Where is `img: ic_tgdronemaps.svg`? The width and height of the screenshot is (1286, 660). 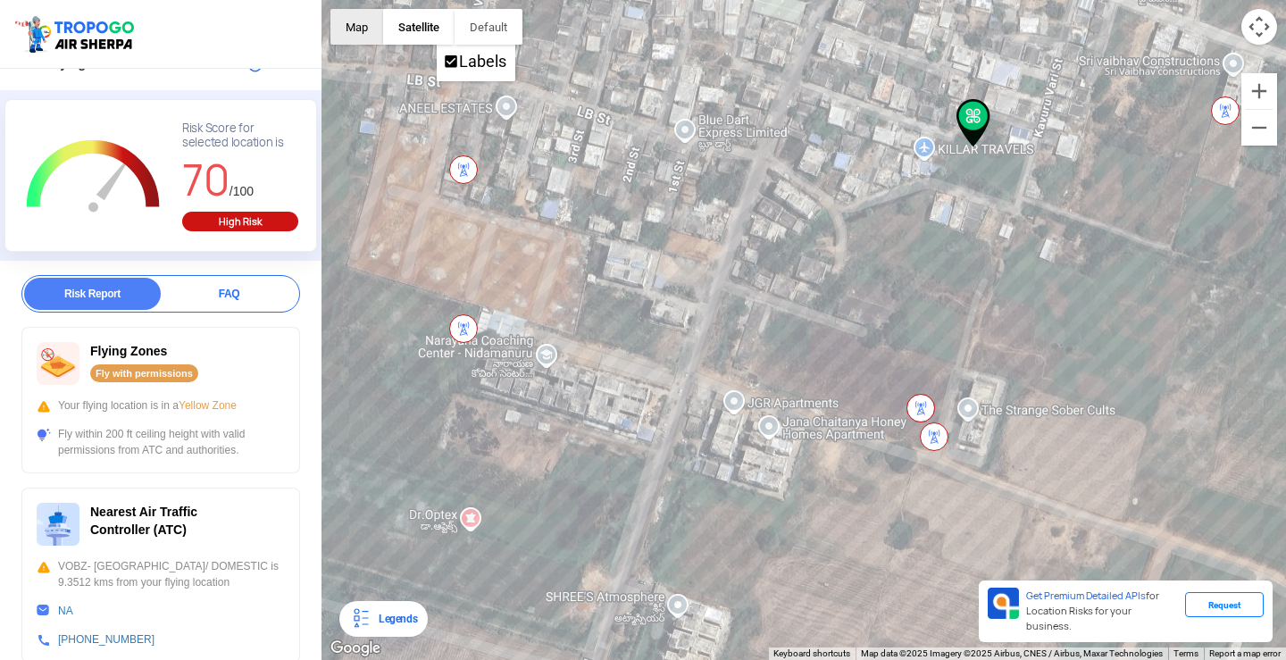 img: ic_tgdronemaps.svg is located at coordinates (77, 34).